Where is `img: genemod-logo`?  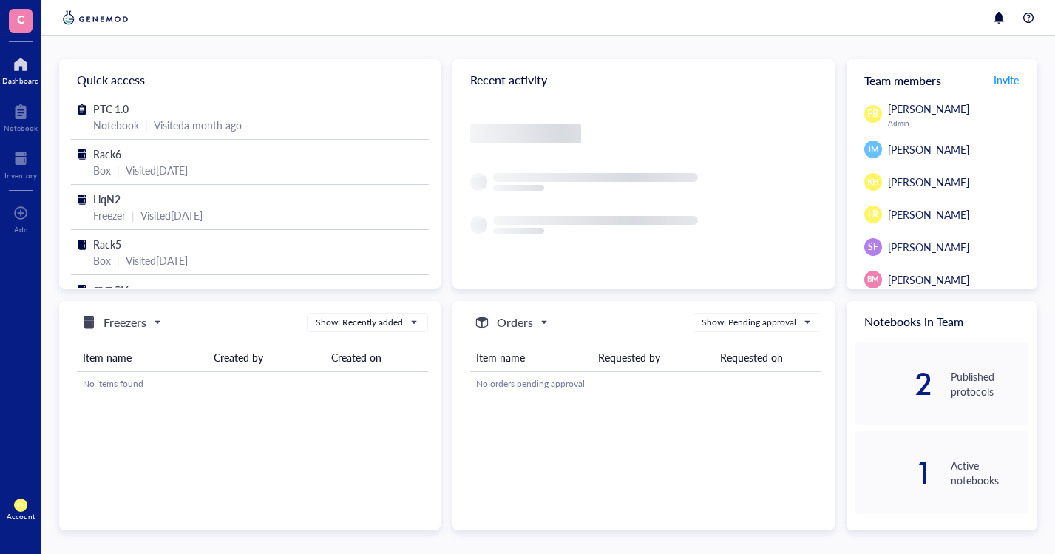 img: genemod-logo is located at coordinates (95, 18).